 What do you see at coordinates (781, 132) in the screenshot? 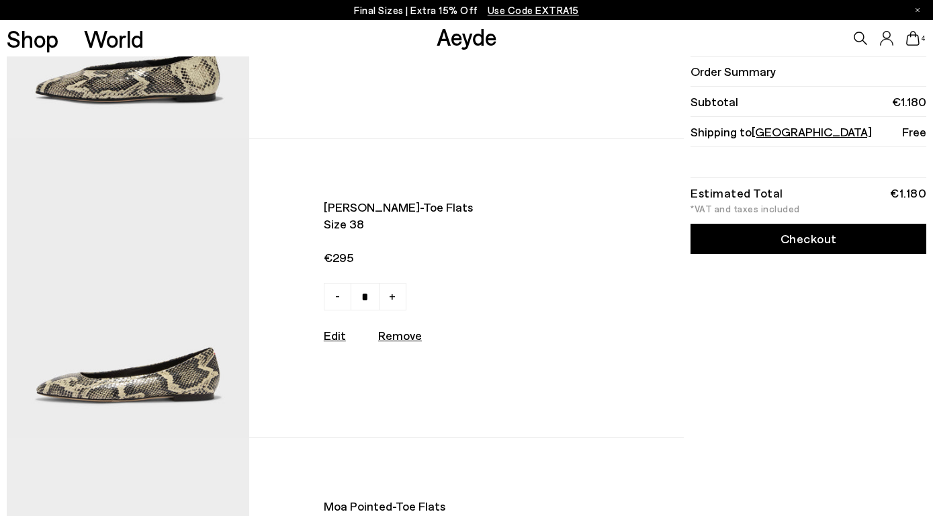
I see `span: Shipping to` at bounding box center [781, 132].